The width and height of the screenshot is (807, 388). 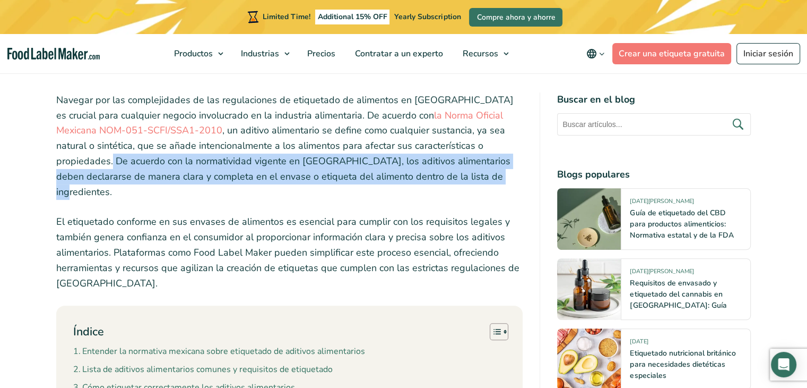 I want to click on input: Buscar artículos..., so click(x=654, y=124).